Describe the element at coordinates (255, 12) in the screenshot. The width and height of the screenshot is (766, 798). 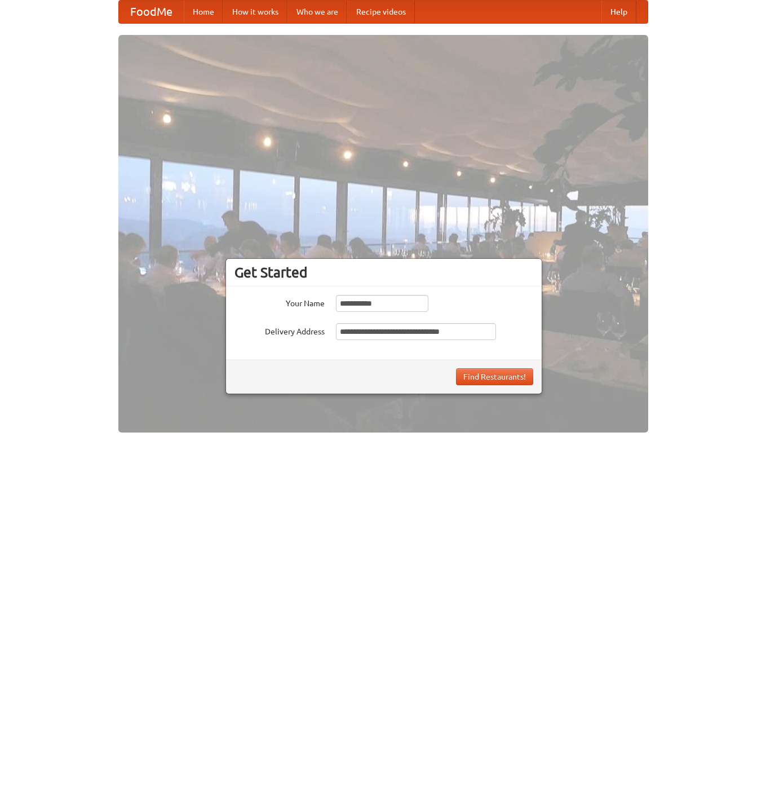
I see `a: How it works` at that location.